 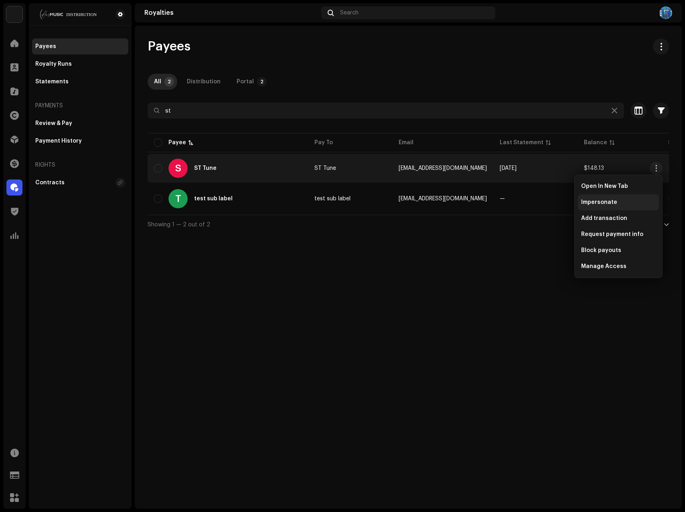 What do you see at coordinates (442, 199) in the screenshot?
I see `span: anstechnology2020@gmail.com` at bounding box center [442, 199].